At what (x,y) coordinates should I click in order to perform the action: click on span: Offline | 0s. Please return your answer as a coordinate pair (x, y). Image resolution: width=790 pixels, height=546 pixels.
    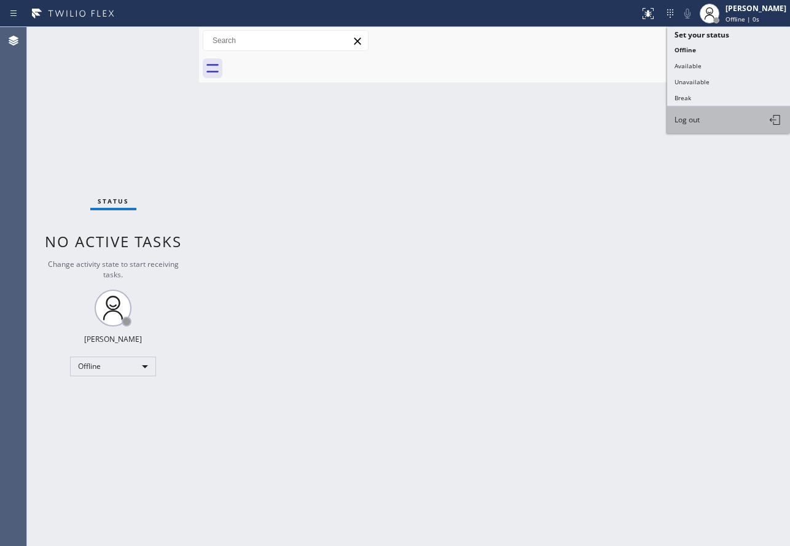
    Looking at the image, I should click on (742, 19).